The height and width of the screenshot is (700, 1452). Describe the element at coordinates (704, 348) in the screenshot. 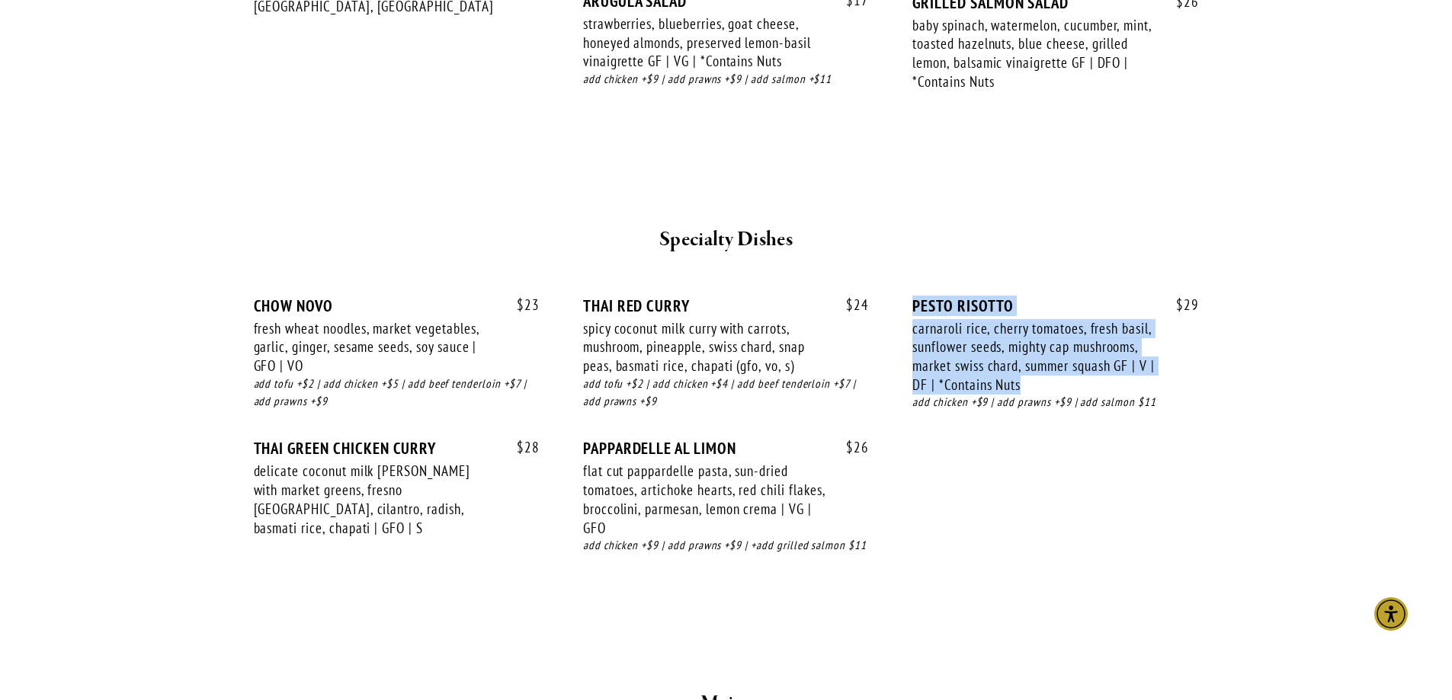

I see `div: spicy coconut milk curry with carrots, mushroom, pineapple, swiss chard, snap peas, basmati rice,...` at that location.